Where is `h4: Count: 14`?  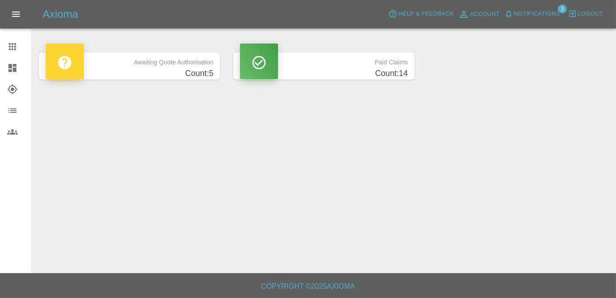 h4: Count: 14 is located at coordinates (324, 73).